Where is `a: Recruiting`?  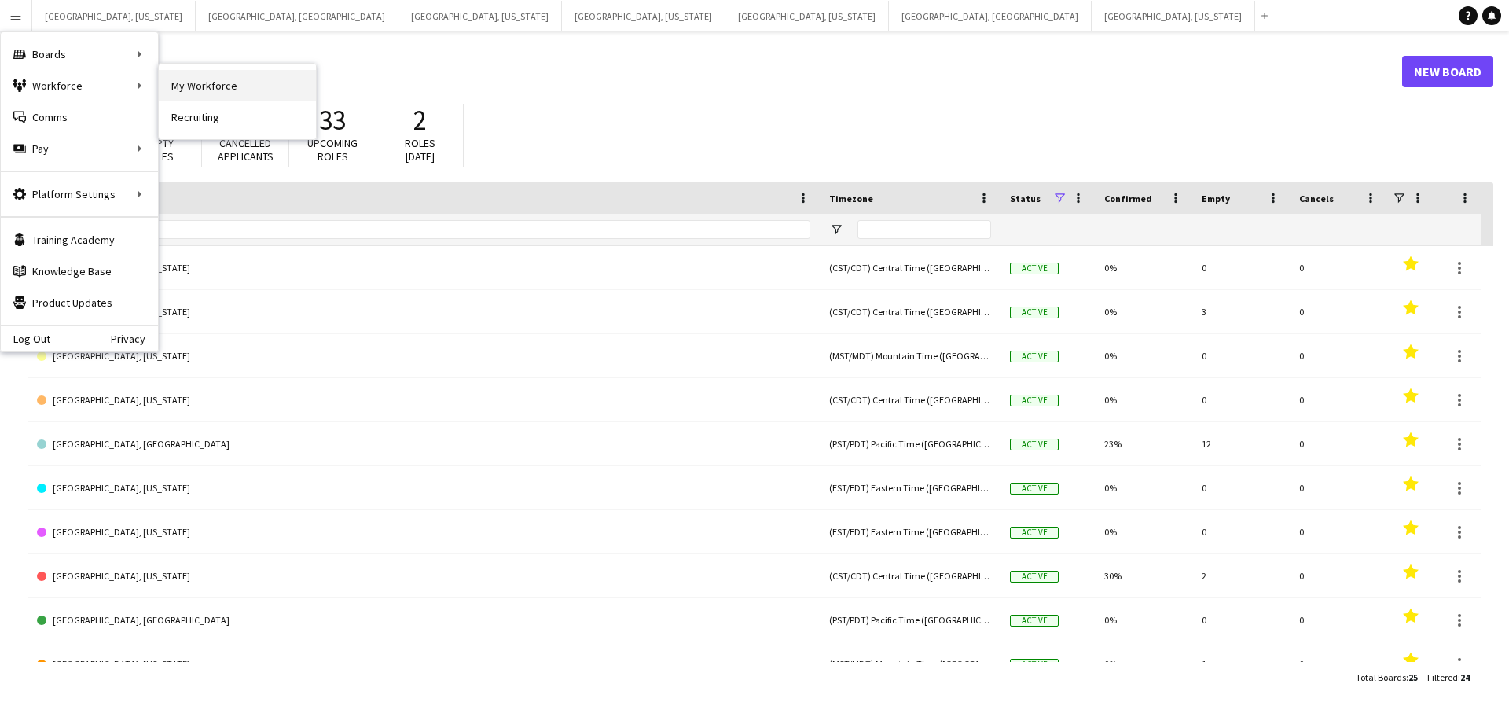
a: Recruiting is located at coordinates (237, 117).